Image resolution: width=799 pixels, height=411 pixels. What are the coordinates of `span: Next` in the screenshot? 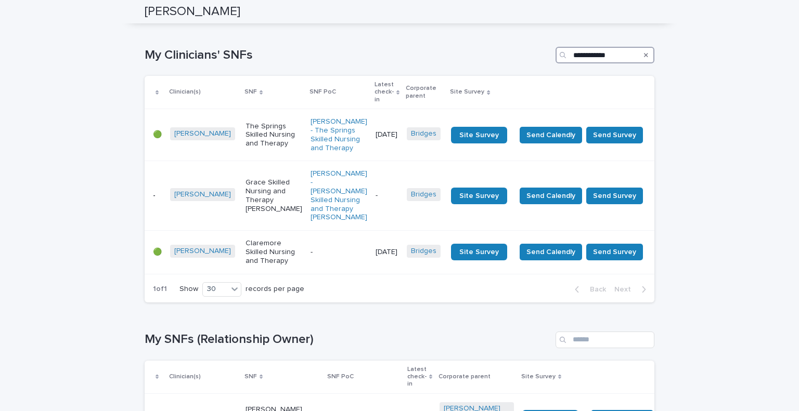 It's located at (626, 290).